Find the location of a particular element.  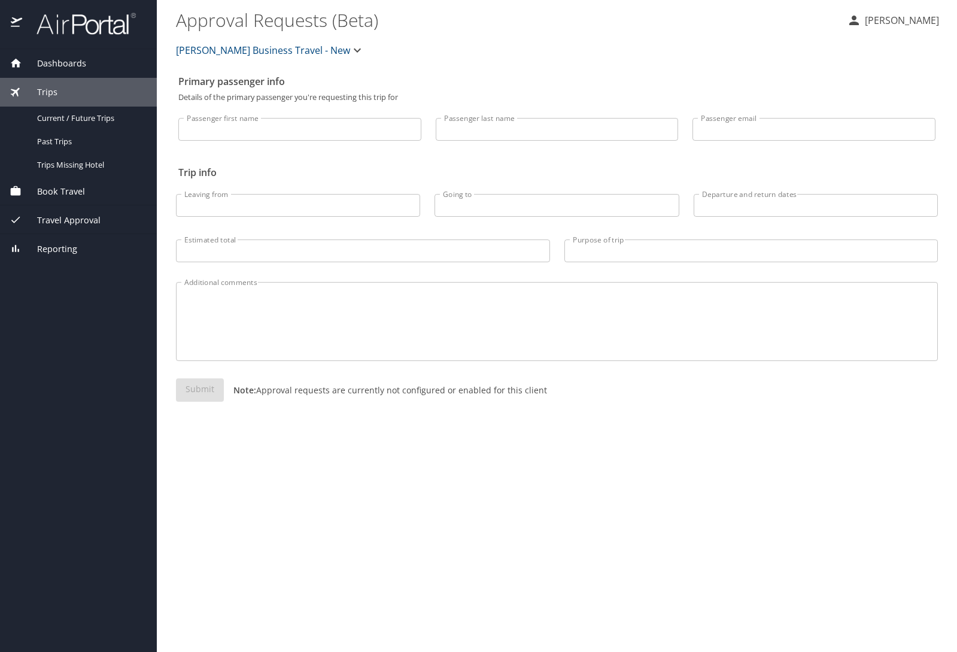

h1: Approval Requests (Beta) is located at coordinates (506, 20).